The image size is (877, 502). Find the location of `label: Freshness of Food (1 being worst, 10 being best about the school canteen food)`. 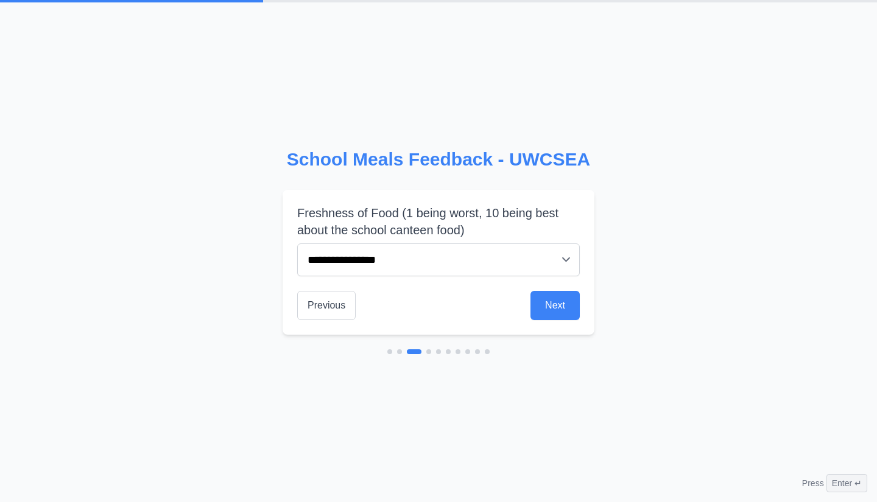

label: Freshness of Food (1 being worst, 10 being best about the school canteen food) is located at coordinates (439, 222).